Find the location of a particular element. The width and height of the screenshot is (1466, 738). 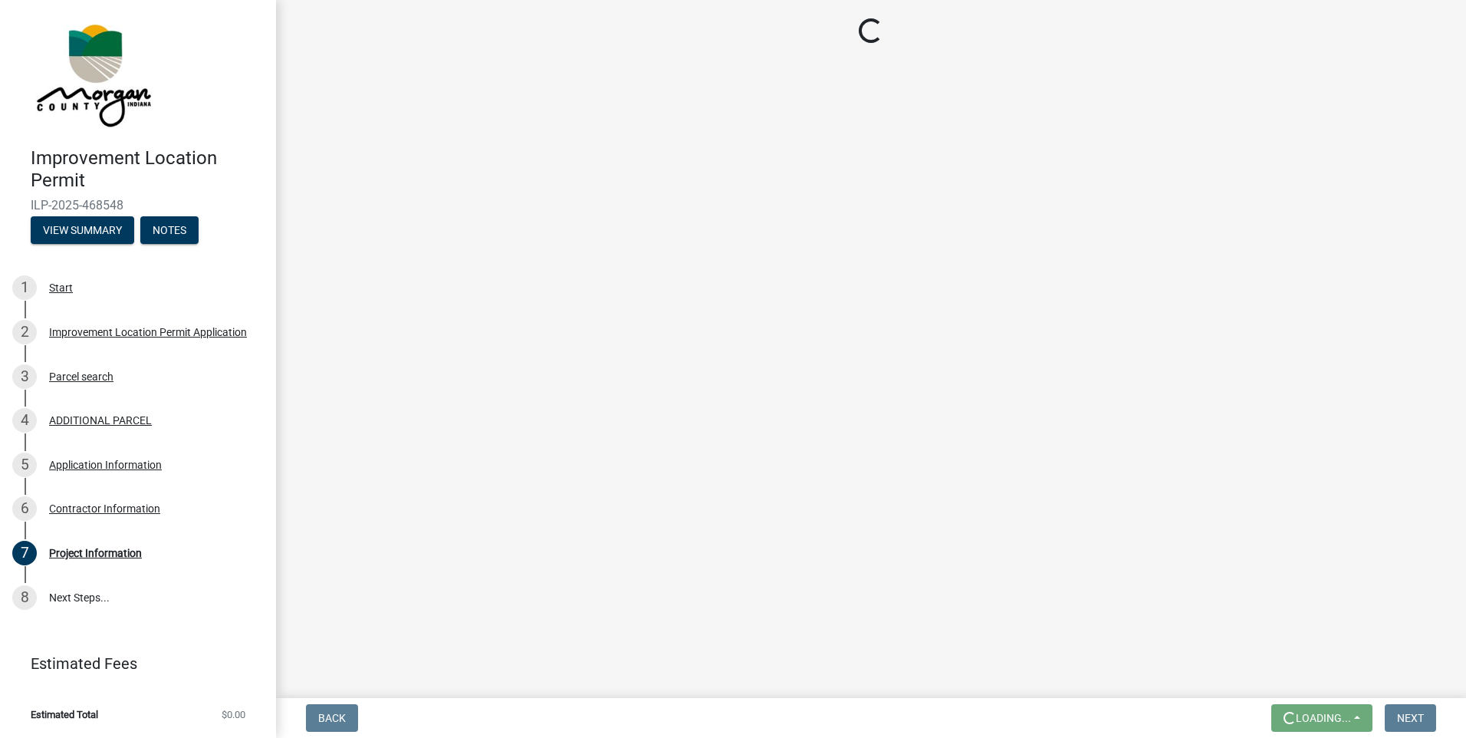

wm-modal-confirm: Summary is located at coordinates (82, 231).